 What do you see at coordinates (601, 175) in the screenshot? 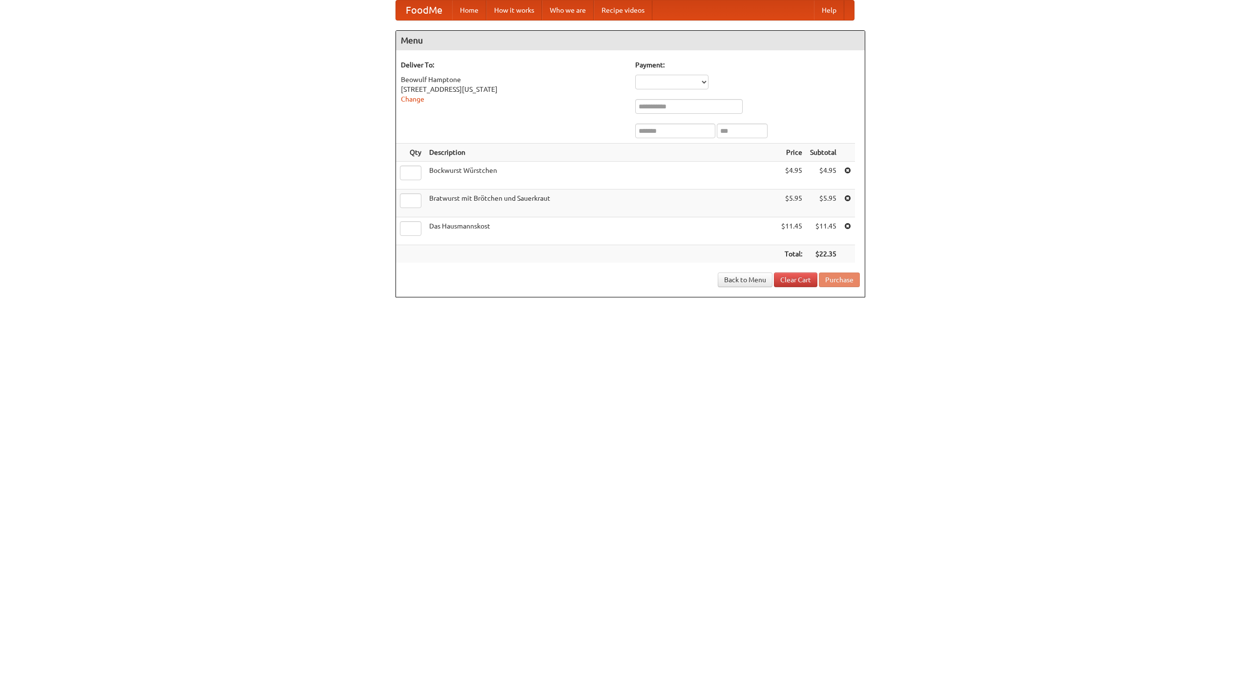
I see `td: Bockwurst Würstchen` at bounding box center [601, 175].